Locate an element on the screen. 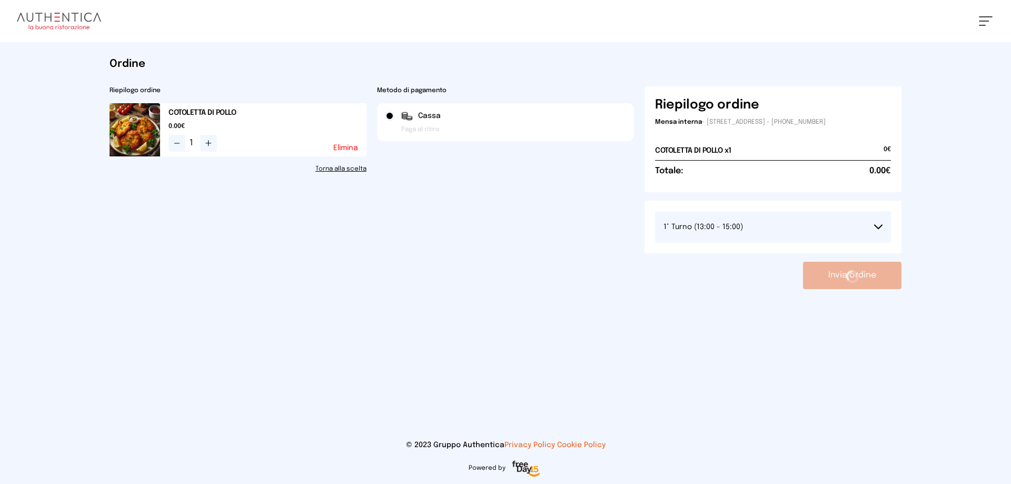  span: 1 is located at coordinates (193, 143).